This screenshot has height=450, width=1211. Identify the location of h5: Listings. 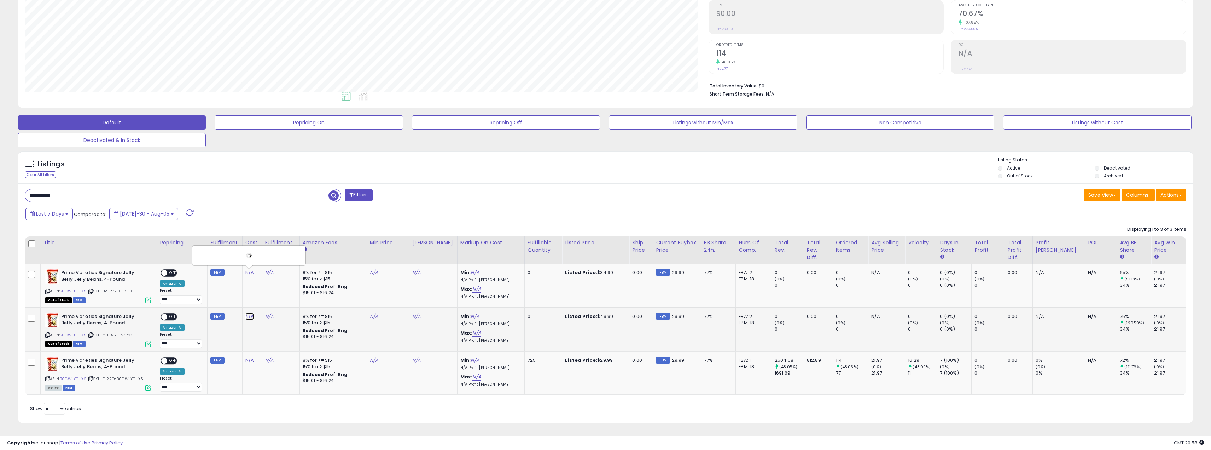
(51, 164).